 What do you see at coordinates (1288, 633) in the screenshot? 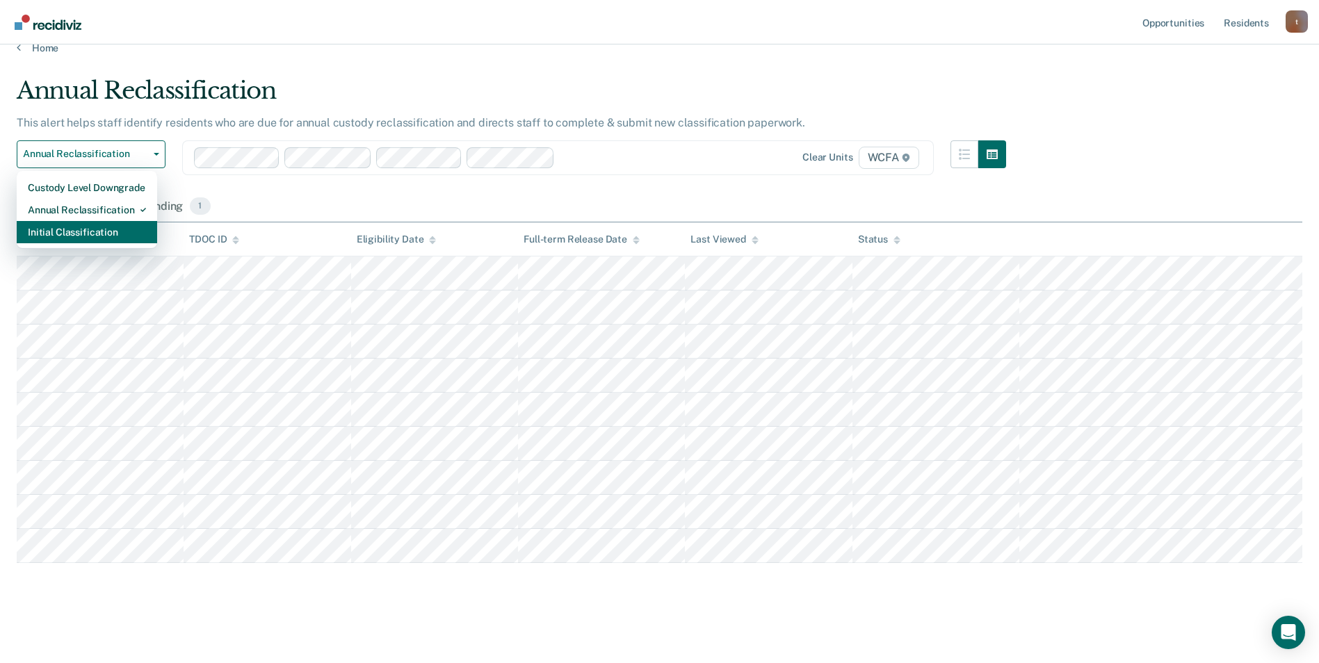
I see `div: Open Intercom Messenger` at bounding box center [1288, 633].